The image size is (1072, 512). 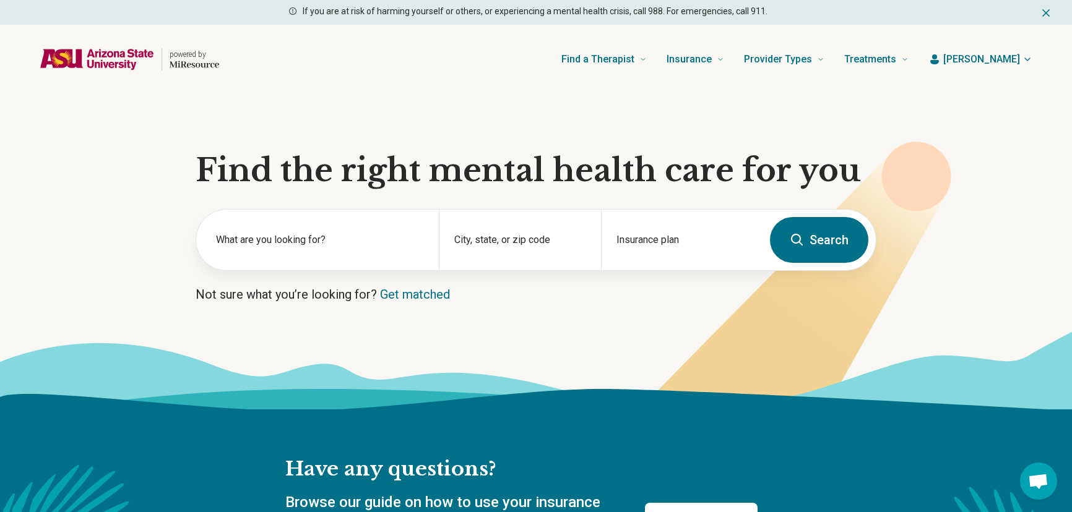 I want to click on button: Dismiss, so click(x=1046, y=12).